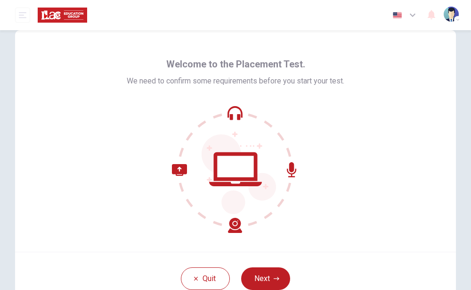 This screenshot has width=471, height=290. Describe the element at coordinates (236, 81) in the screenshot. I see `span: We need to confirm some requirements before you start your test.` at that location.